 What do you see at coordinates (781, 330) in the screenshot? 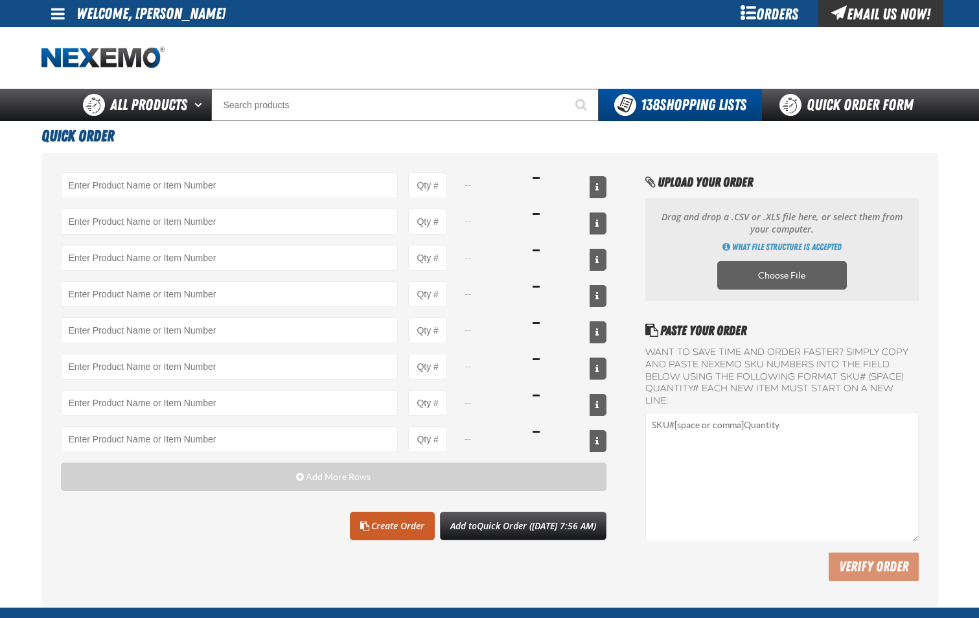
I see `h2: Paste Your Order` at bounding box center [781, 330].